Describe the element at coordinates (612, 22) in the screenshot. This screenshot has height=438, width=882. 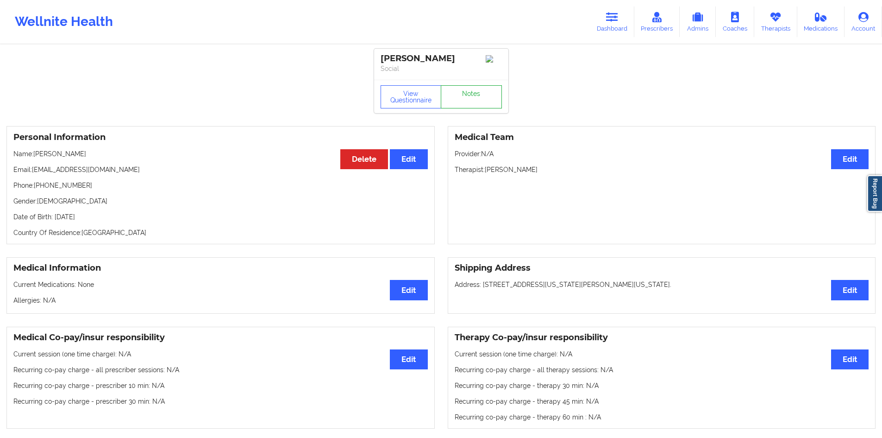
I see `a: Dashboard` at that location.